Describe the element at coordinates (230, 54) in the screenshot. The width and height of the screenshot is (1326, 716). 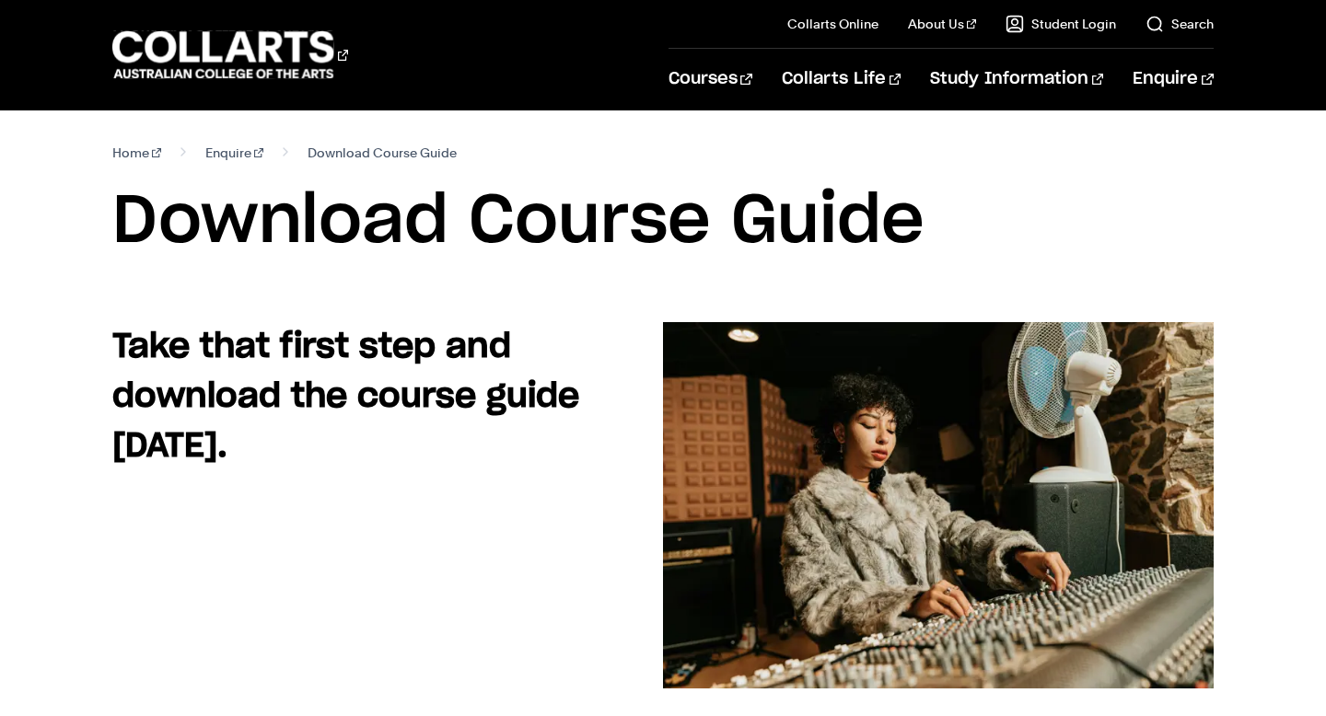
I see `div: Go to homepage` at that location.